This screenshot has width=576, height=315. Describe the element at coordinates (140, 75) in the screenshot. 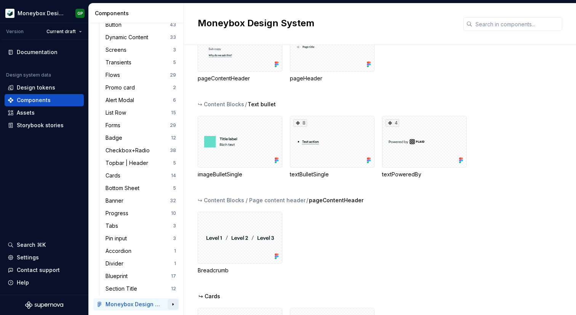

I see `a: Flows29` at that location.